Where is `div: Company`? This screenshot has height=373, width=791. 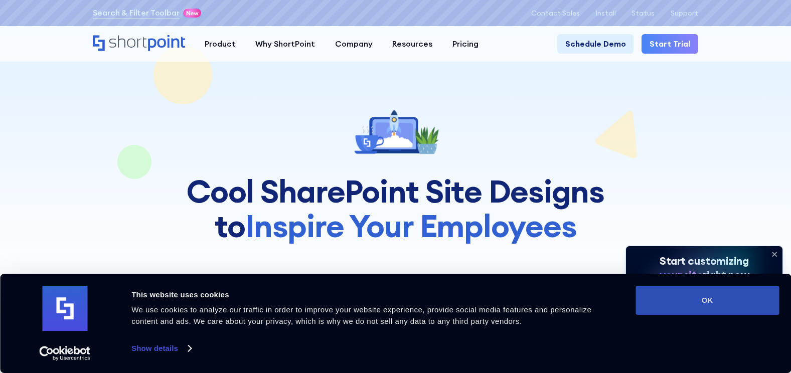 div: Company is located at coordinates (354, 44).